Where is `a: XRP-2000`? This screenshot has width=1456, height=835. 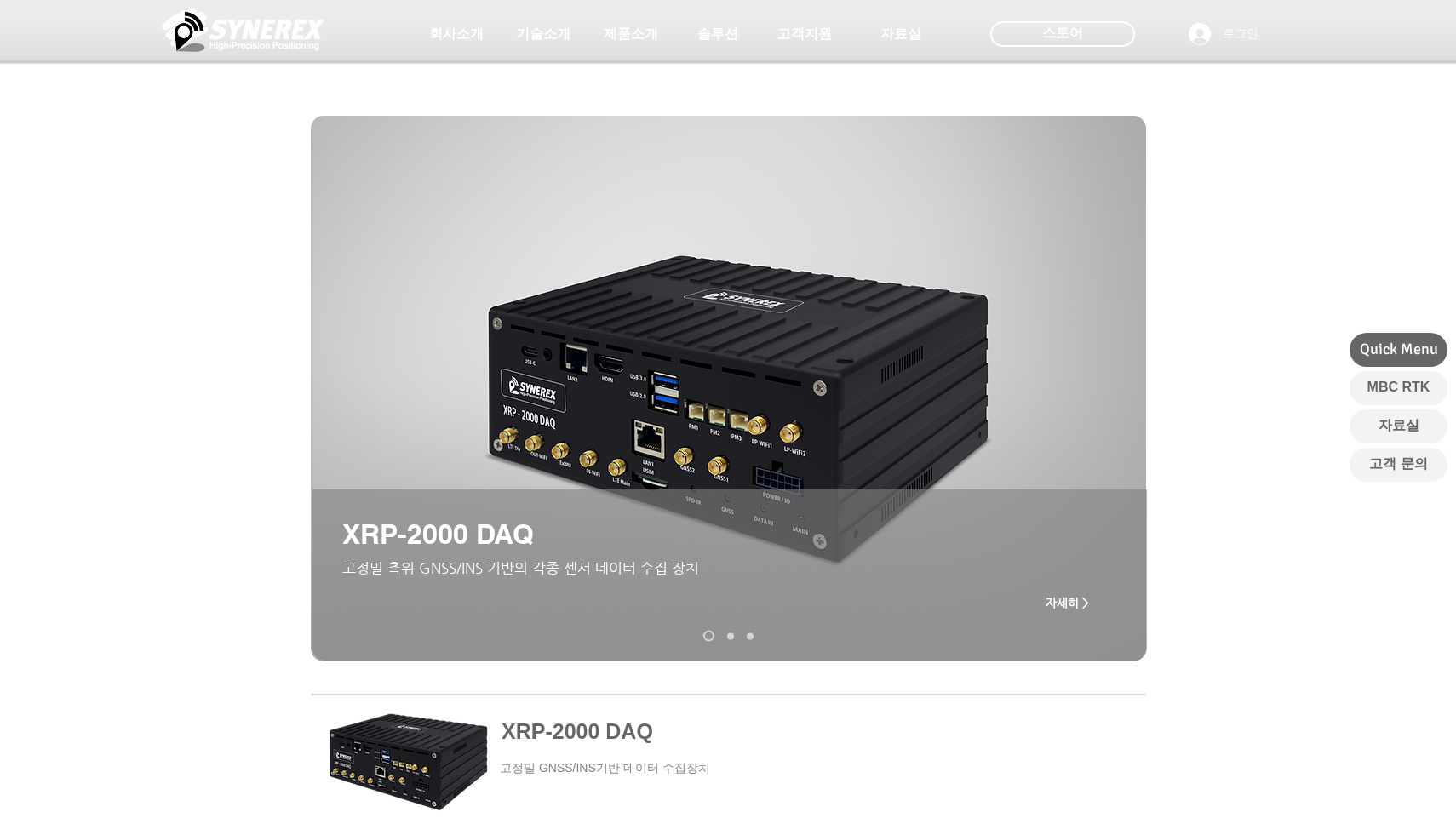 a: XRP-2000 is located at coordinates (730, 636).